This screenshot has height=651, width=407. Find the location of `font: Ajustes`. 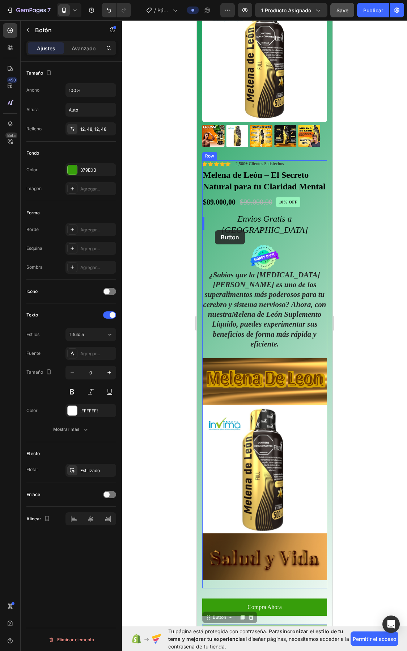

font: Ajustes is located at coordinates (46, 48).